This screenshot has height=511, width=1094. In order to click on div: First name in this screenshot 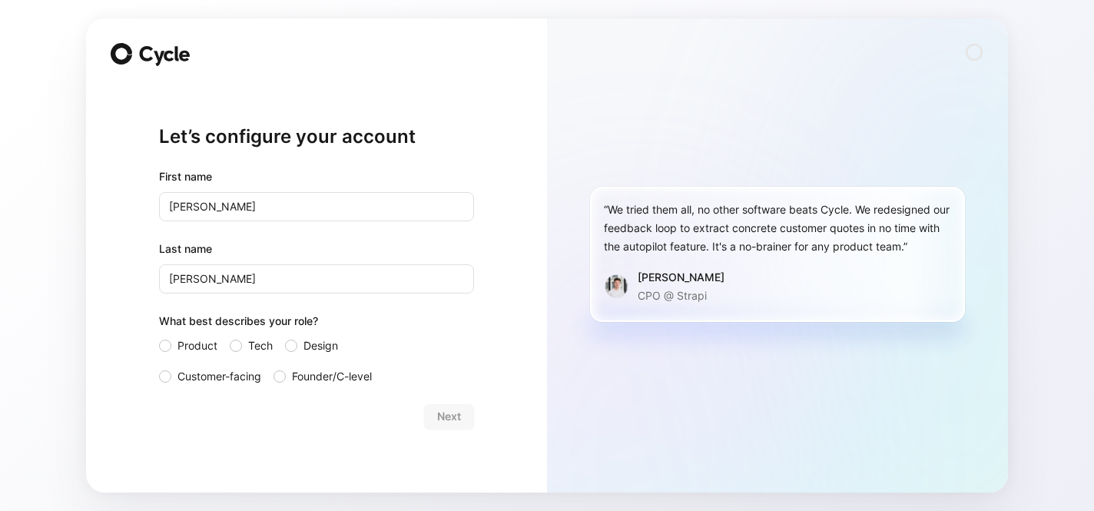, I will do `click(316, 177)`.